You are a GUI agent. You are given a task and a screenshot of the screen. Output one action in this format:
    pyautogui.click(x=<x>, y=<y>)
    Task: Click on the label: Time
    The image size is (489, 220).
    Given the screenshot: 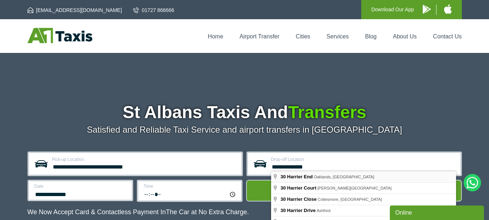 What is the action you would take?
    pyautogui.click(x=190, y=186)
    